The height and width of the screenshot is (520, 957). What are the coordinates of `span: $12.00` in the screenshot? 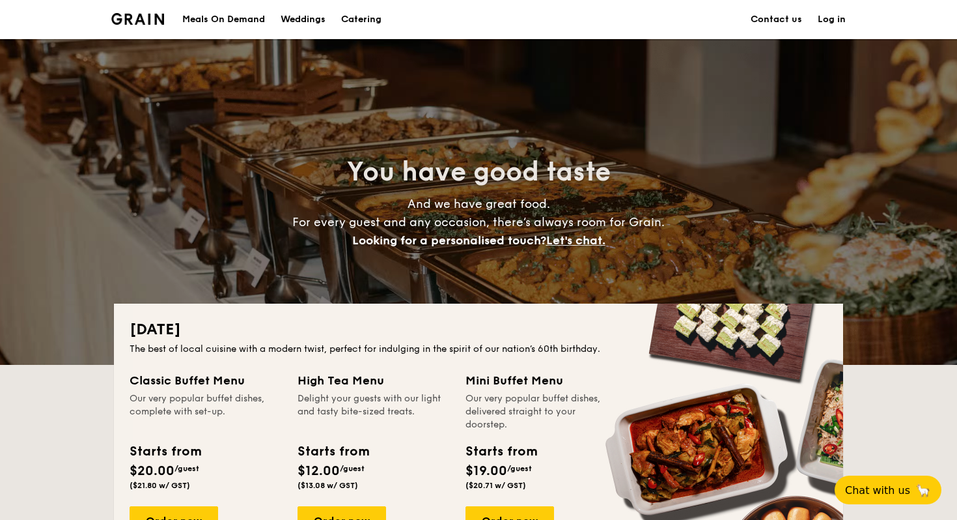 It's located at (318, 471).